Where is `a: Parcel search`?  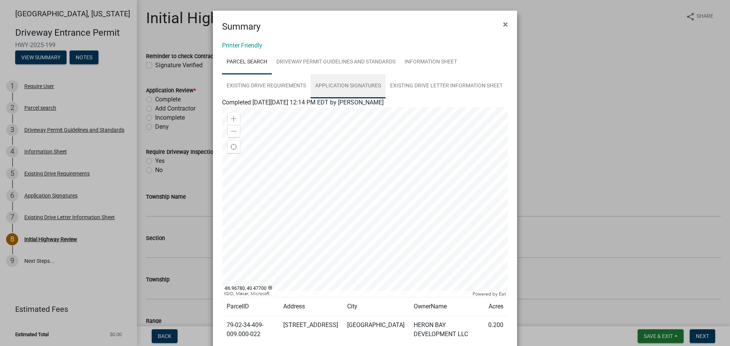 a: Parcel search is located at coordinates (247, 62).